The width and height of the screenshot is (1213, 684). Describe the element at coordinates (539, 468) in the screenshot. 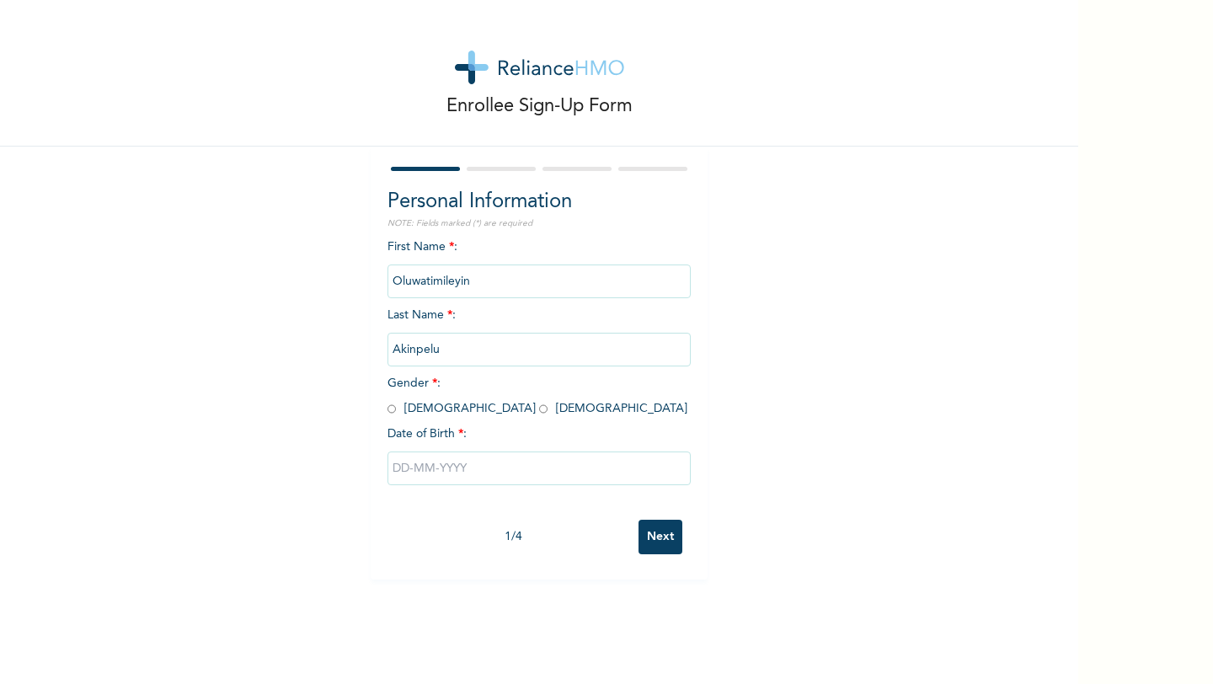

I see `input: DD-MM-YYYY` at that location.